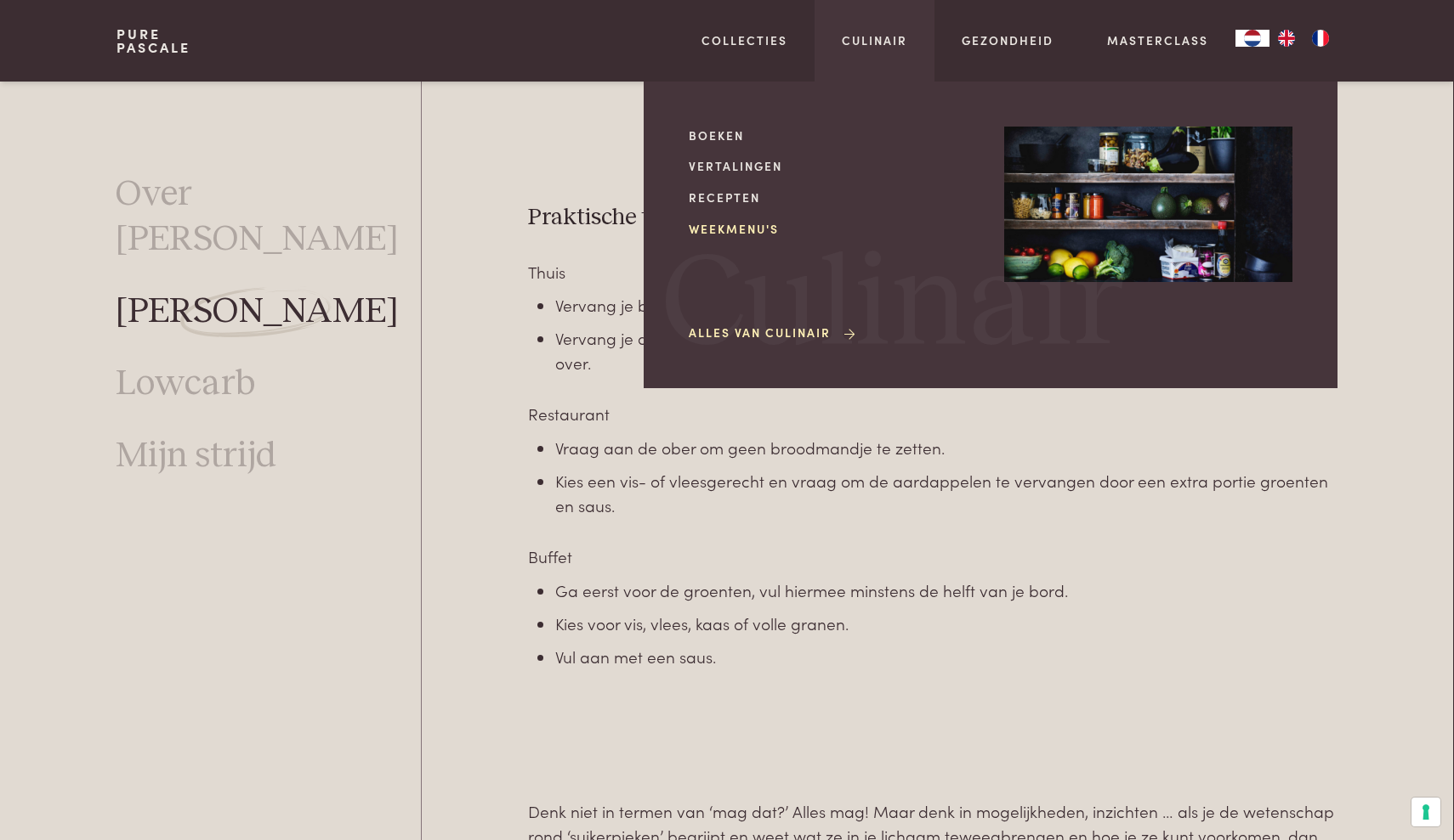 This screenshot has width=1454, height=840. Describe the element at coordinates (932, 272) in the screenshot. I see `p: Thuis` at that location.